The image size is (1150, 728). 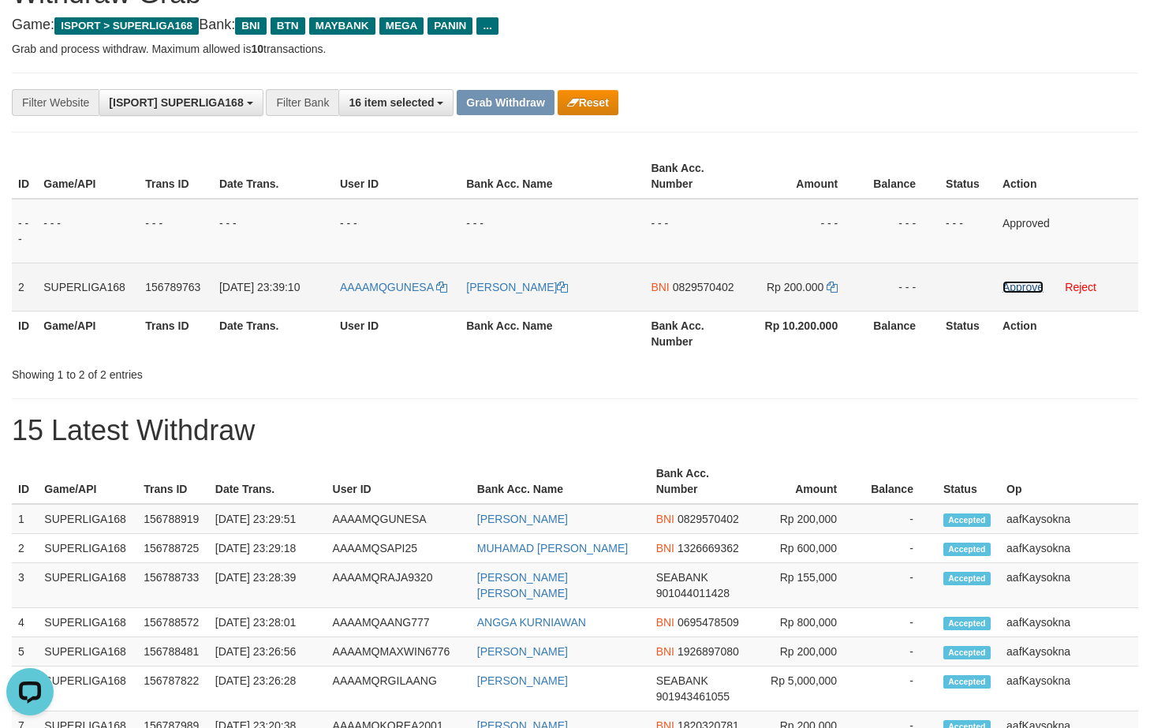 I want to click on button: Grab Withdraw, so click(x=505, y=103).